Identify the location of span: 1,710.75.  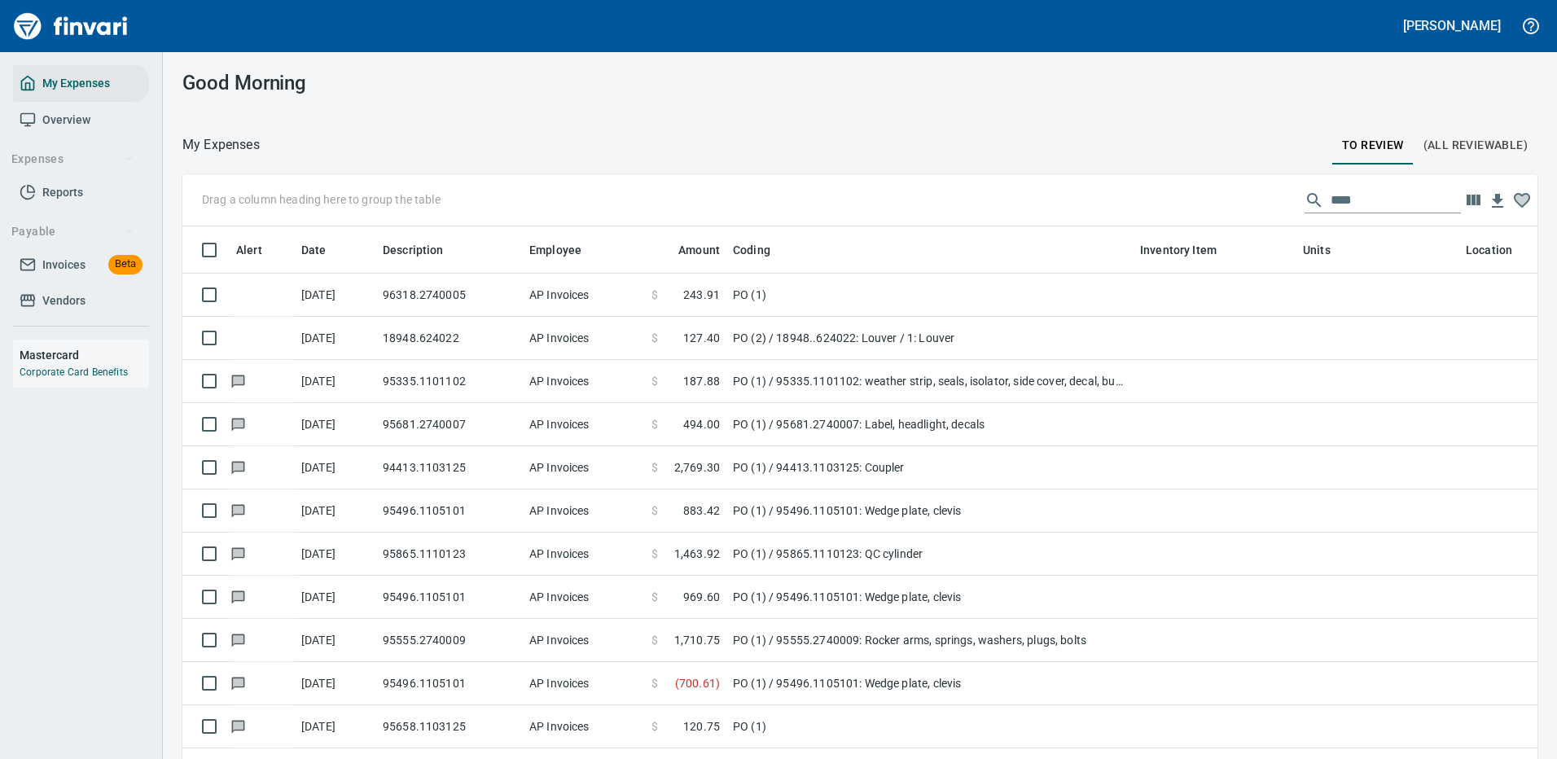
(697, 640).